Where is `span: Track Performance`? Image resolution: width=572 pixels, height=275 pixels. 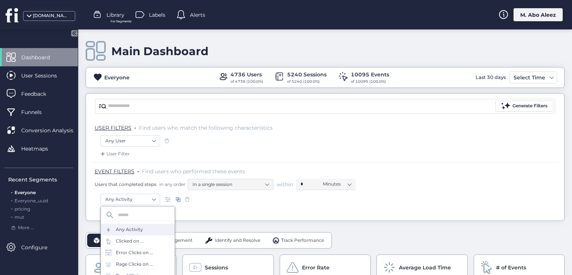 span: Track Performance is located at coordinates (302, 240).